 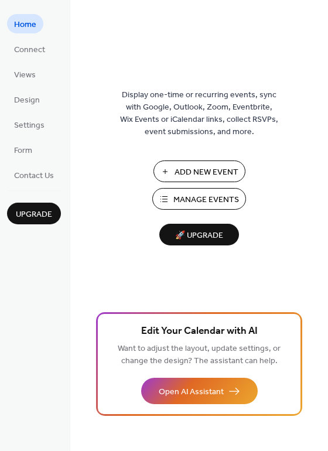 What do you see at coordinates (23, 151) in the screenshot?
I see `span: Form` at bounding box center [23, 151].